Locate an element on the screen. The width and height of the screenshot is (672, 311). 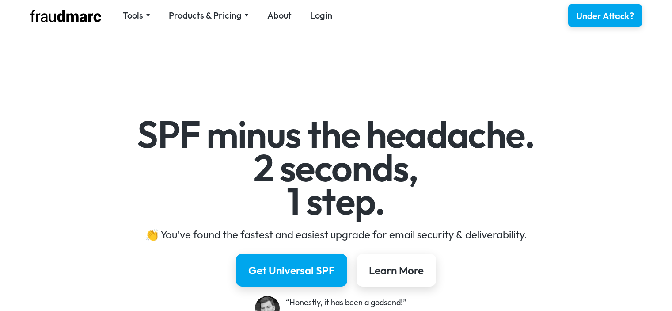
a: Learn More is located at coordinates (397, 270).